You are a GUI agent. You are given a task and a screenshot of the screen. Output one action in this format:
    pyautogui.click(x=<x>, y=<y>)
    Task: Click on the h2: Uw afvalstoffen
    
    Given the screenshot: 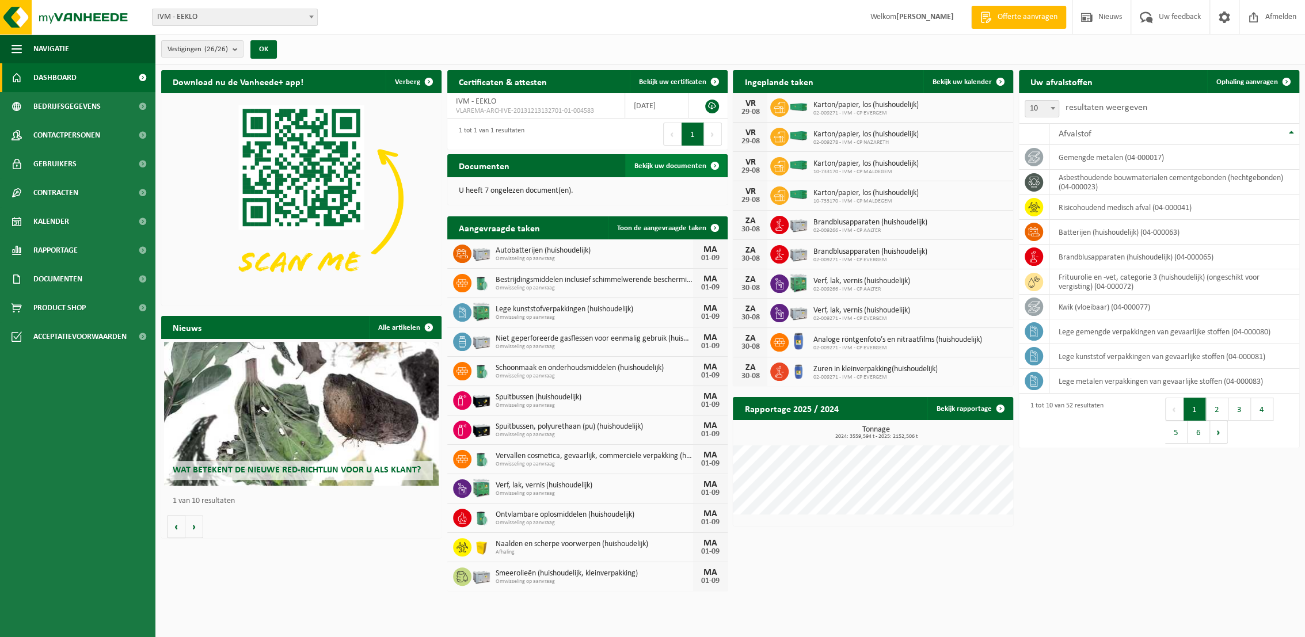 What is the action you would take?
    pyautogui.click(x=1061, y=81)
    